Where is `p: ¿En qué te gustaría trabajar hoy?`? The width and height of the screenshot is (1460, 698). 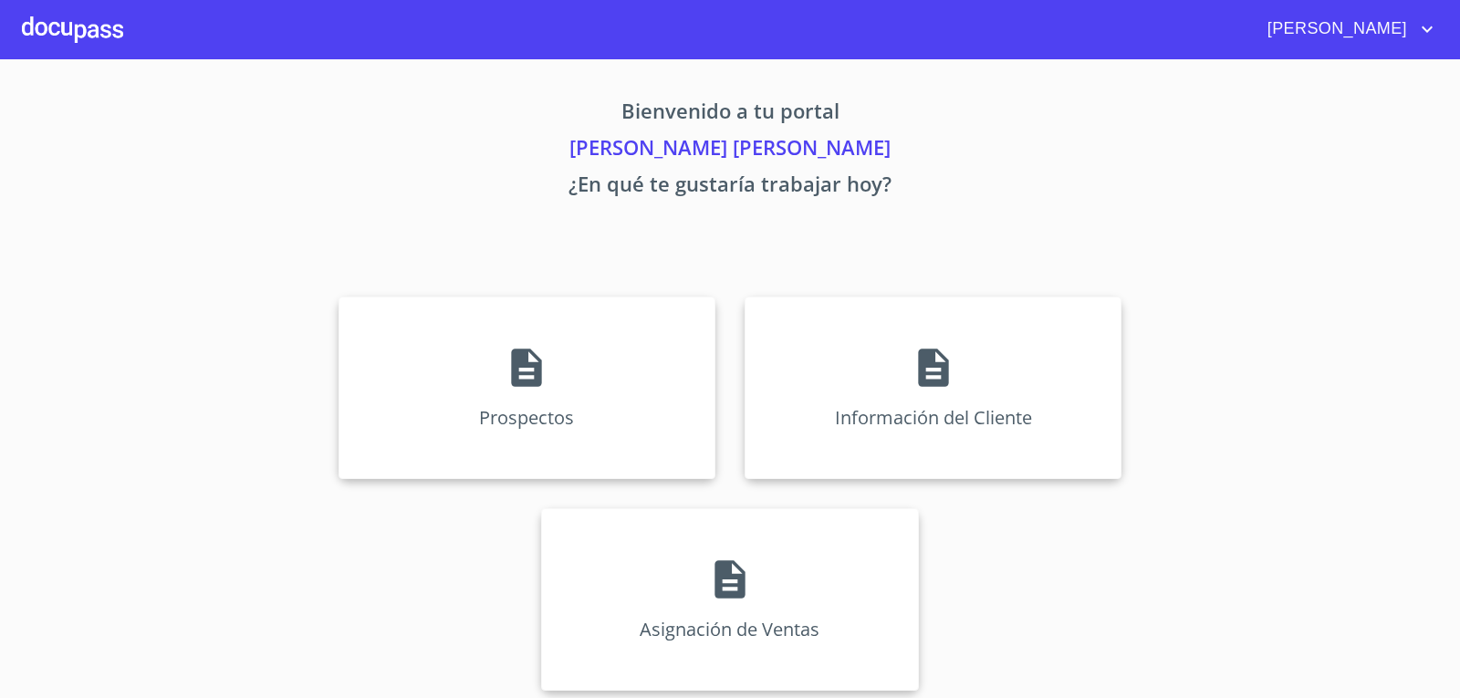 p: ¿En qué te gustaría trabajar hoy? is located at coordinates (730, 187).